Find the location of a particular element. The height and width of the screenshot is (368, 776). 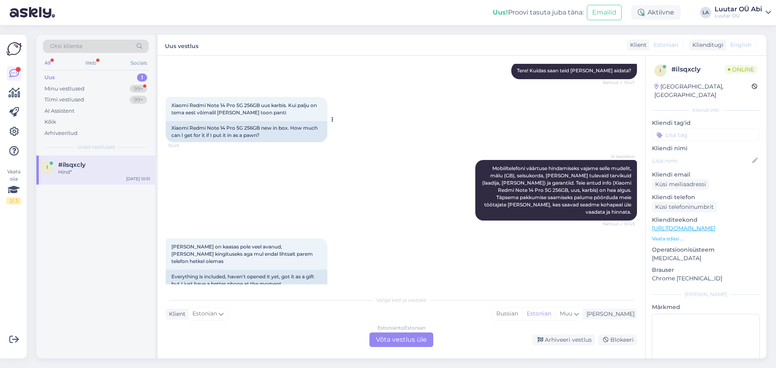

div: Xiaomi Redmi Note 14 Pro 5G 256GB new in box. How much can I get for it if I put it in as a pawn? is located at coordinates (247, 132).